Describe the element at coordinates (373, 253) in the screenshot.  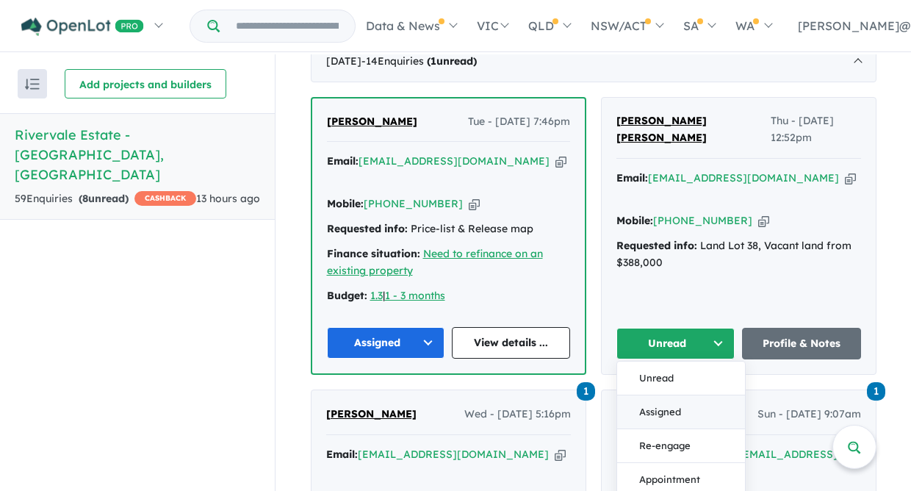
I see `strong: Finance situation:` at that location.